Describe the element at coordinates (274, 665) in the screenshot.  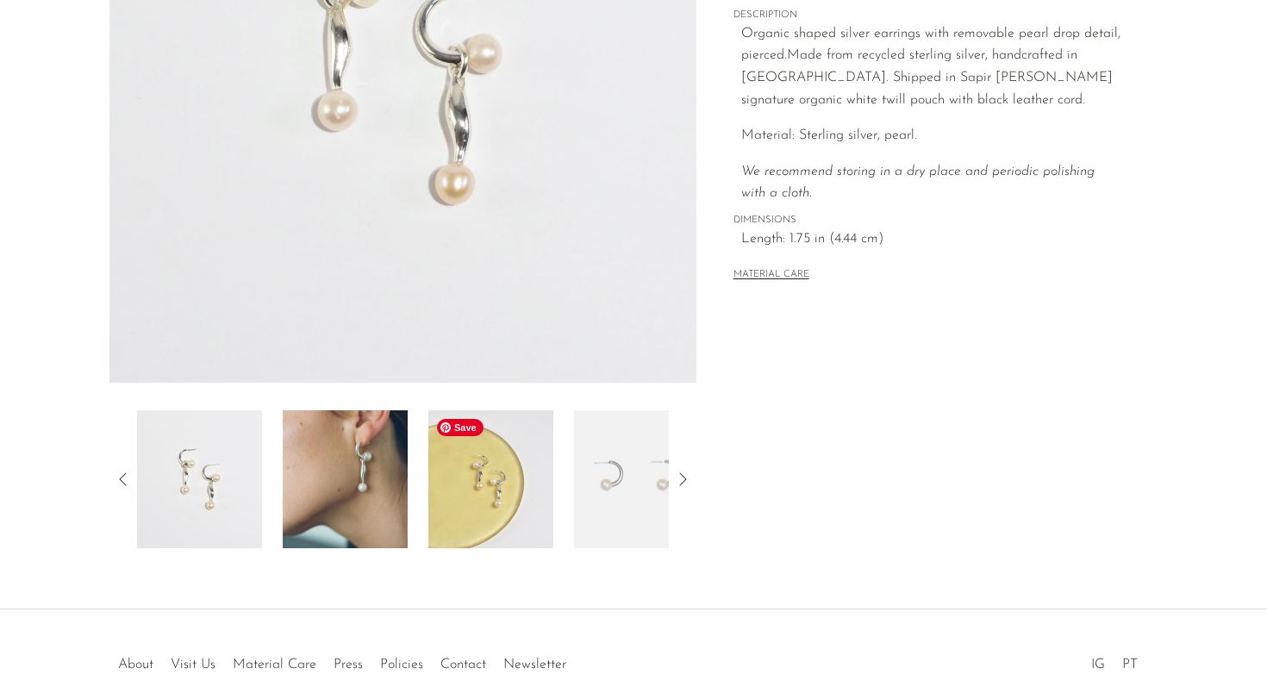
I see `a: Material Care` at that location.